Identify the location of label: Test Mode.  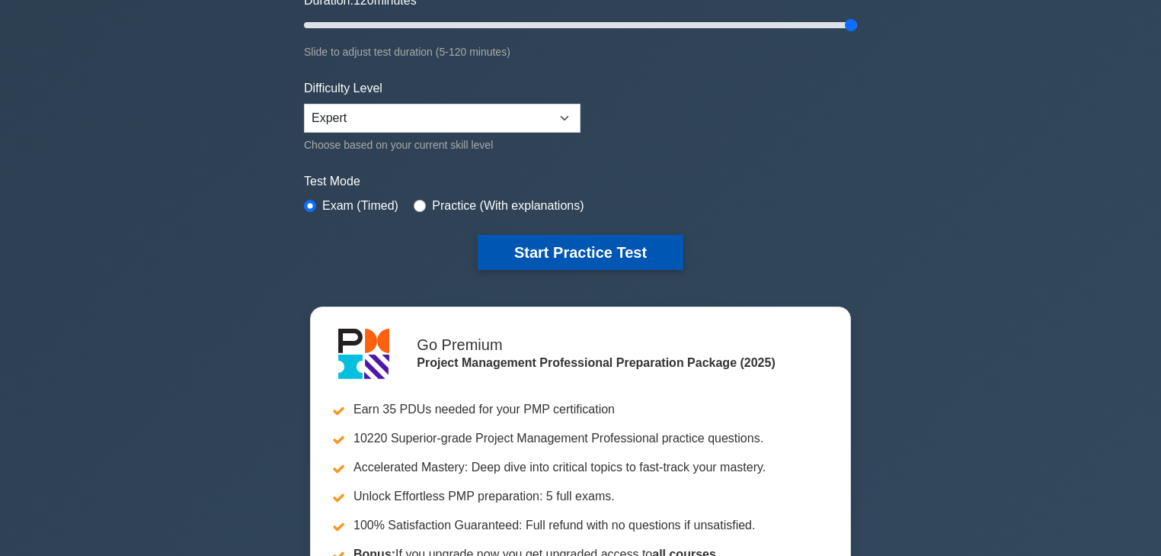
(581, 181).